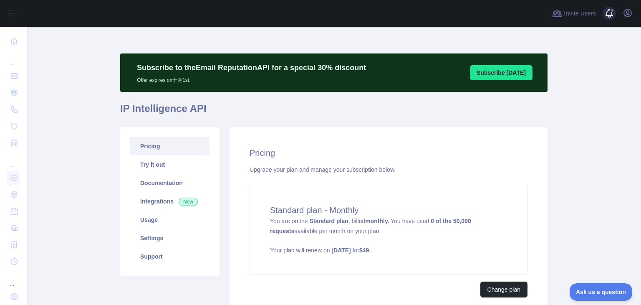 The height and width of the screenshot is (305, 641). Describe the element at coordinates (170, 164) in the screenshot. I see `a: Try it out` at that location.